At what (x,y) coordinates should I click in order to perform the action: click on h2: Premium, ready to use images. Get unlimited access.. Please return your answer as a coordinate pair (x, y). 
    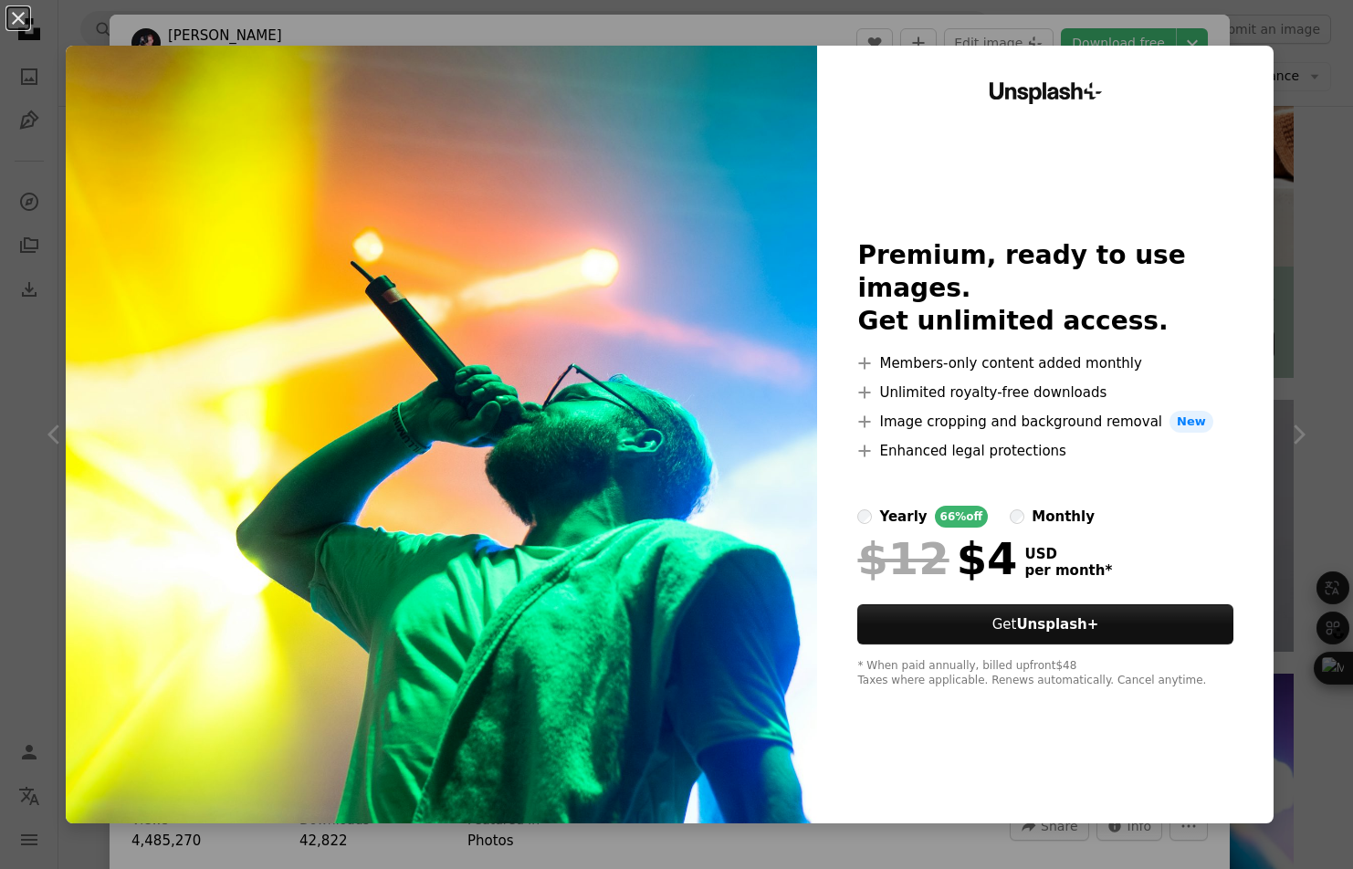
    Looking at the image, I should click on (1045, 289).